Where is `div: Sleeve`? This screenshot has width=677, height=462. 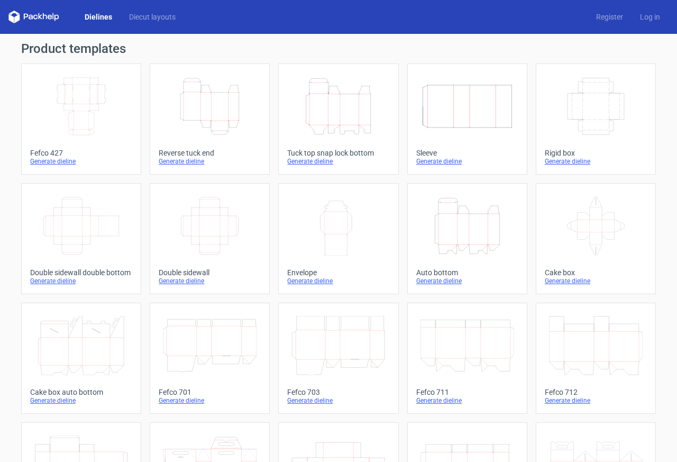 div: Sleeve is located at coordinates (467, 153).